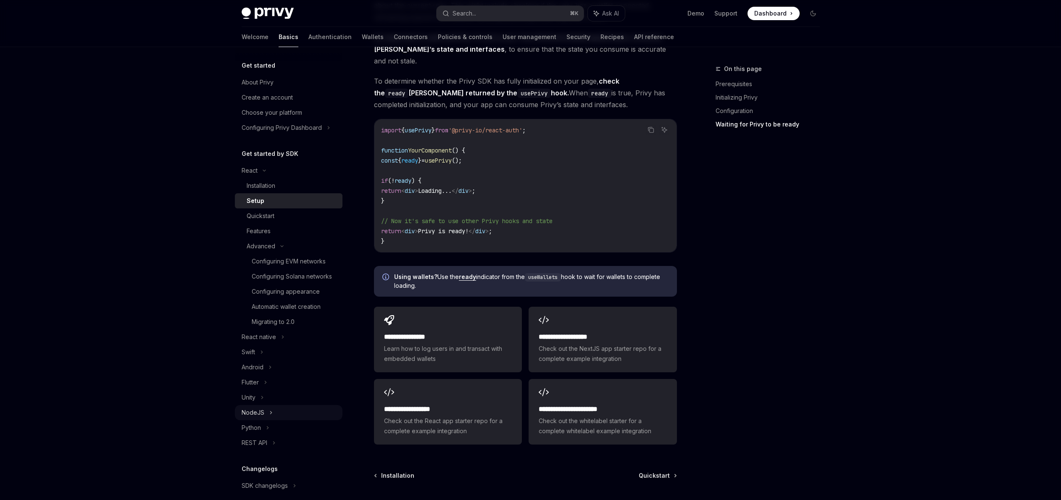  Describe the element at coordinates (464, 13) in the screenshot. I see `div: Search...` at that location.